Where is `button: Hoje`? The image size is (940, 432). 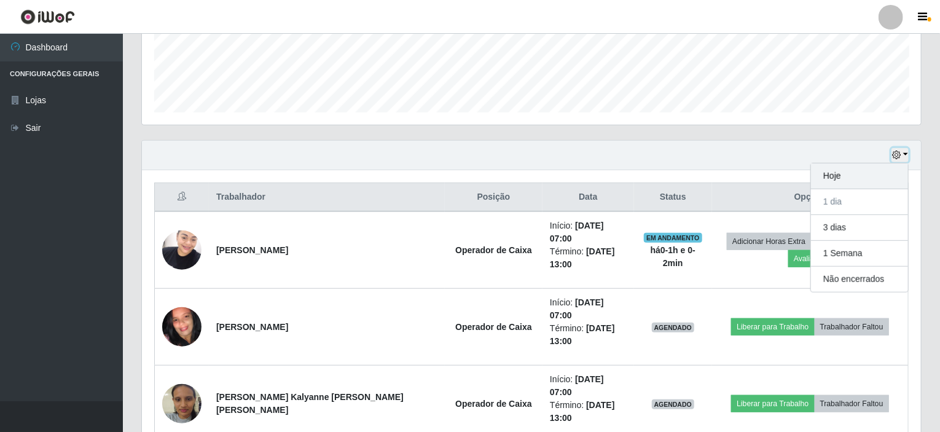 button: Hoje is located at coordinates (859, 176).